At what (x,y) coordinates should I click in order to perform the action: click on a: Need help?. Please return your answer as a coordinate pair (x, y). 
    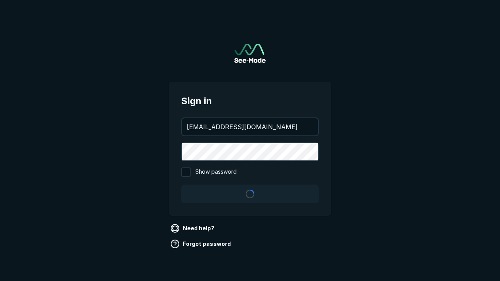
    Looking at the image, I should click on (193, 229).